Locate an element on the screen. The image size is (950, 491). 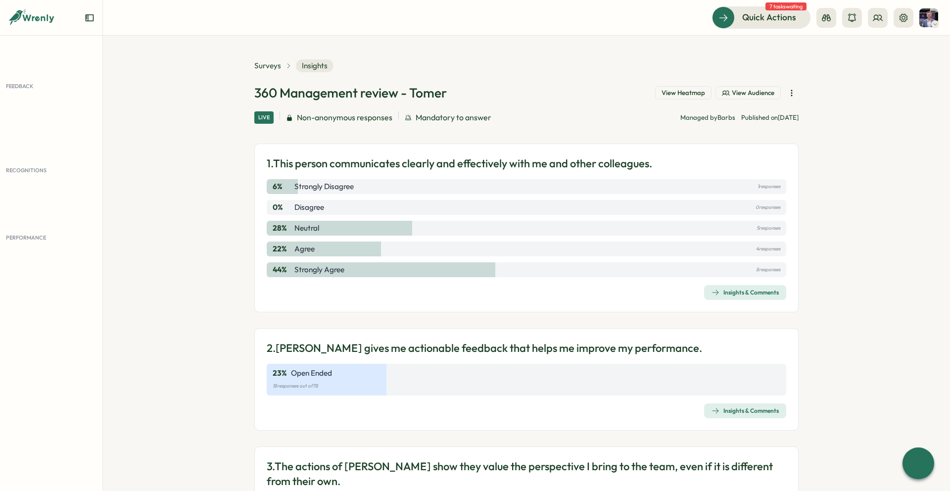
span: 7 tasks waiting is located at coordinates (786, 6).